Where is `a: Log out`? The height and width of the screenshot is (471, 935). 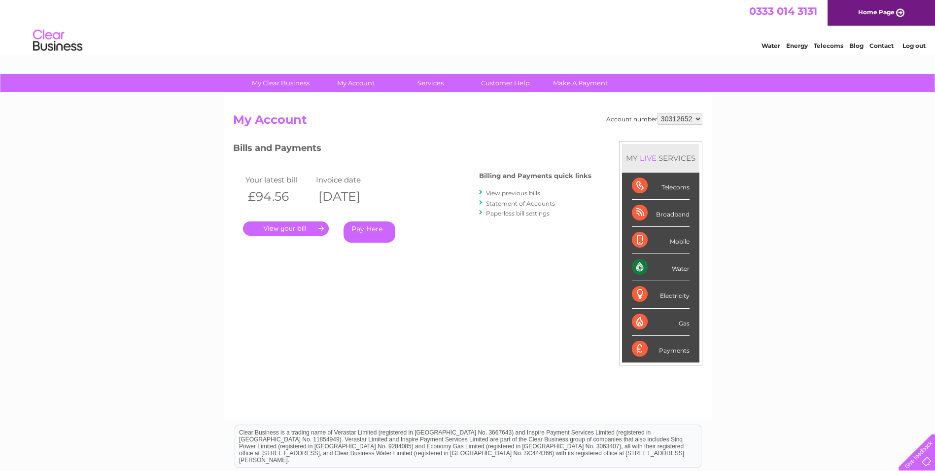 a: Log out is located at coordinates (914, 45).